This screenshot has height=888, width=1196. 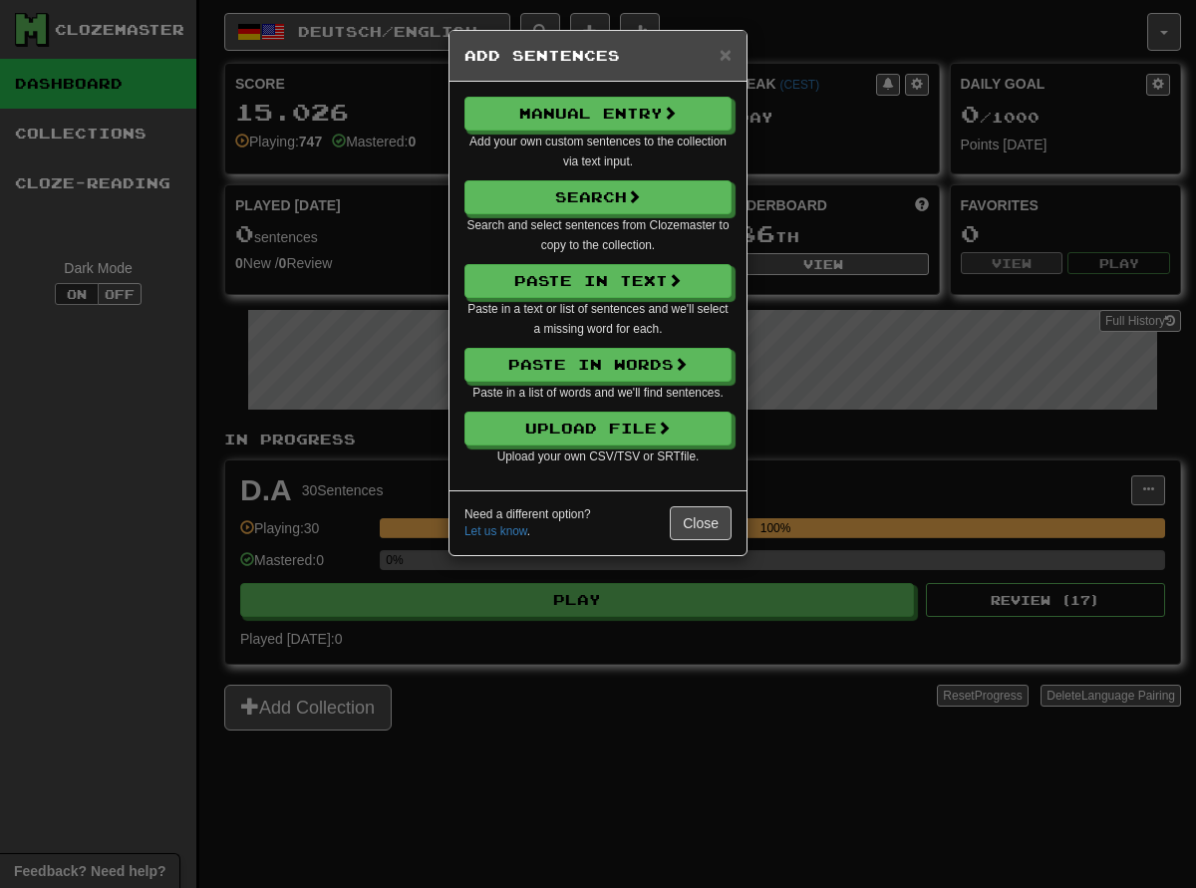 What do you see at coordinates (598, 365) in the screenshot?
I see `button: Paste in Words` at bounding box center [598, 365].